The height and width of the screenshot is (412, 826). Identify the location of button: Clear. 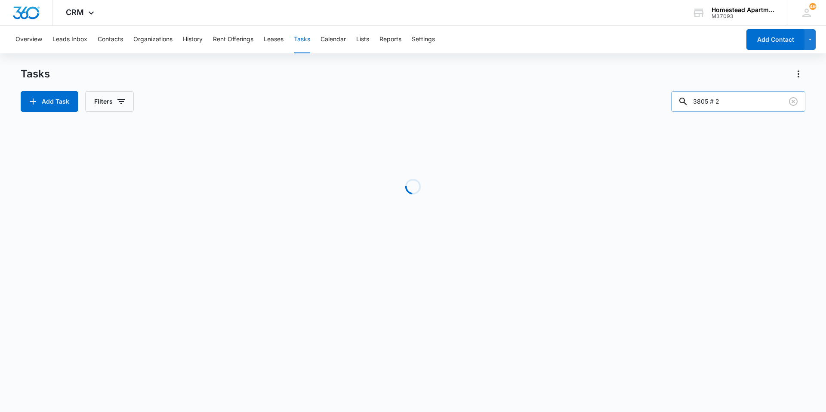
(793, 102).